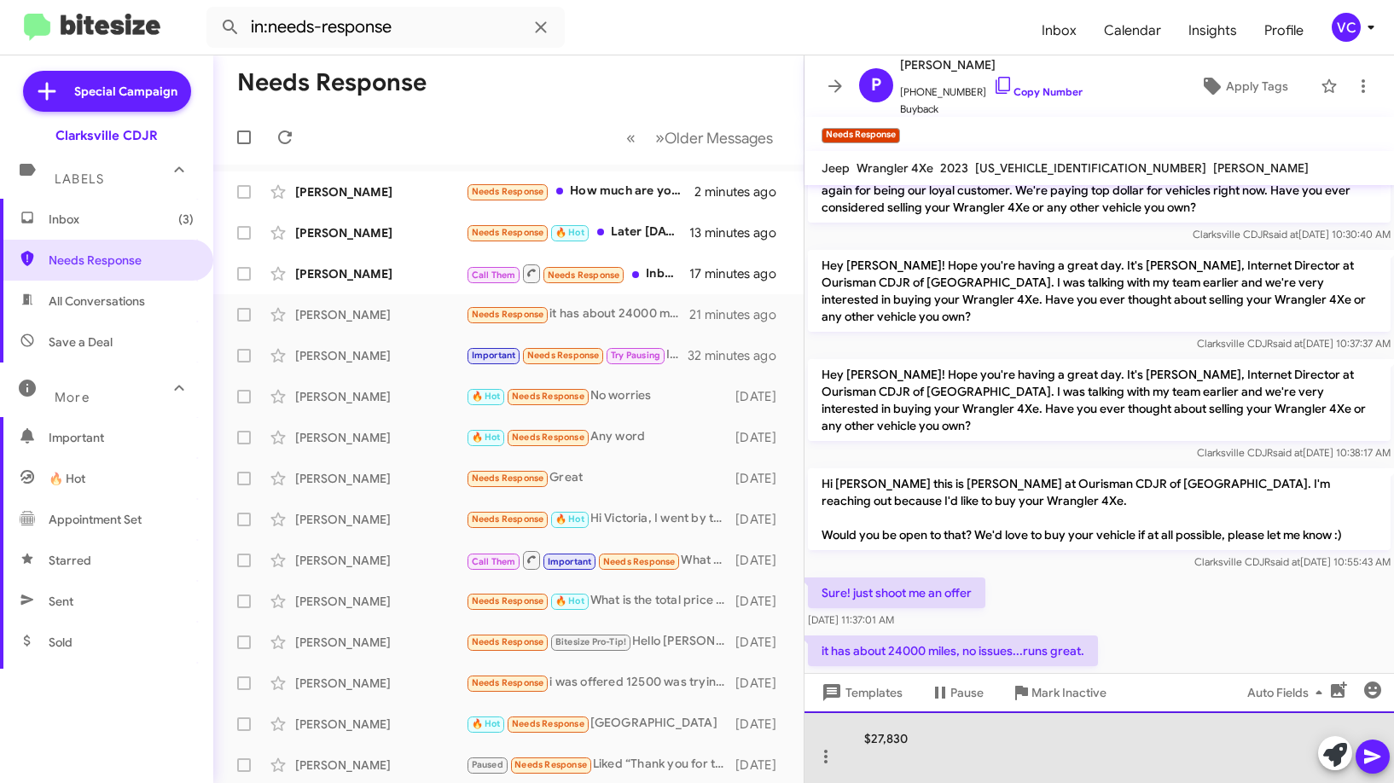  Describe the element at coordinates (700, 137) in the screenshot. I see `nav: Page navigation example` at that location.